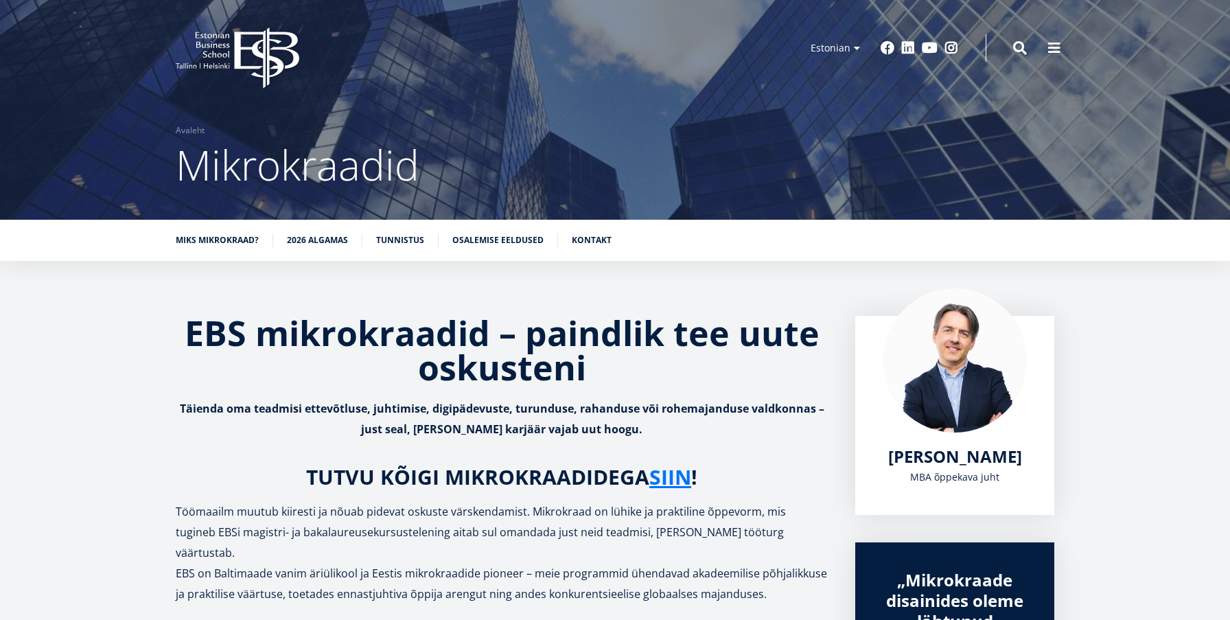  What do you see at coordinates (592, 240) in the screenshot?
I see `a: Kontakt` at bounding box center [592, 240].